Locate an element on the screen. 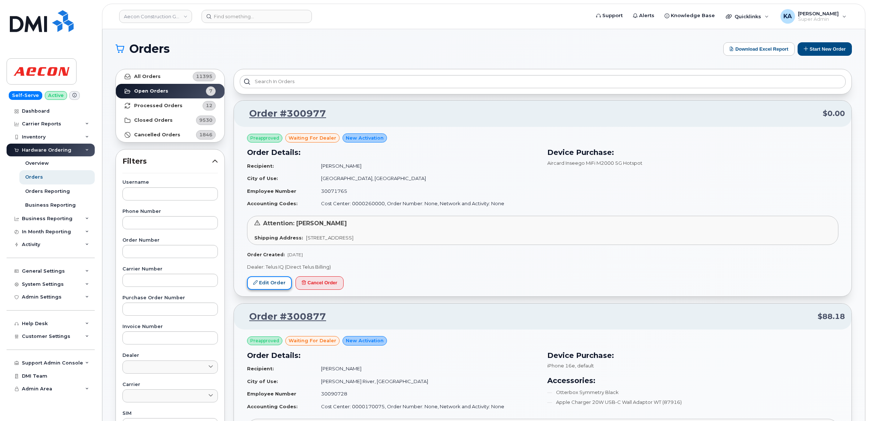  span: $0.00 is located at coordinates (833, 113).